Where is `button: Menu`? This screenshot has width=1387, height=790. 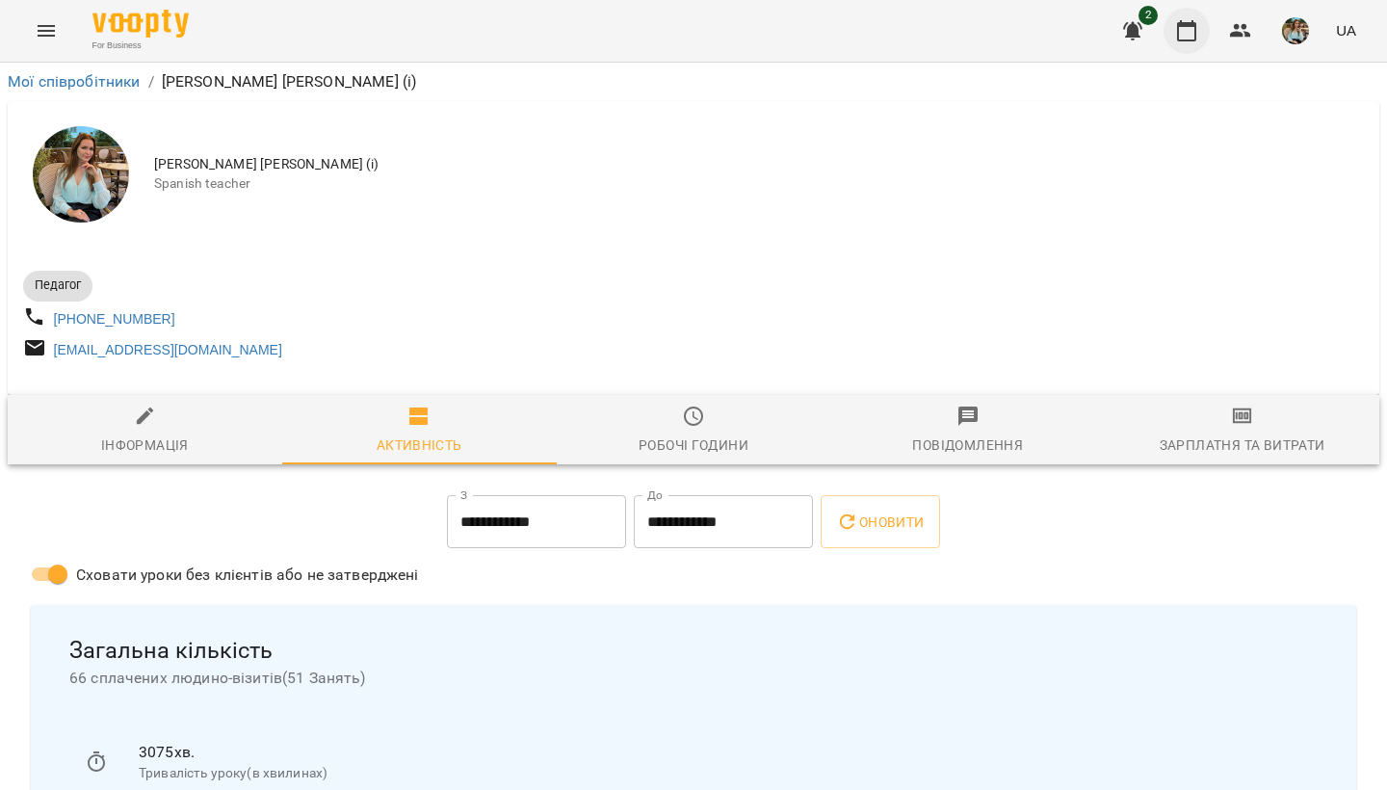 button: Menu is located at coordinates (46, 31).